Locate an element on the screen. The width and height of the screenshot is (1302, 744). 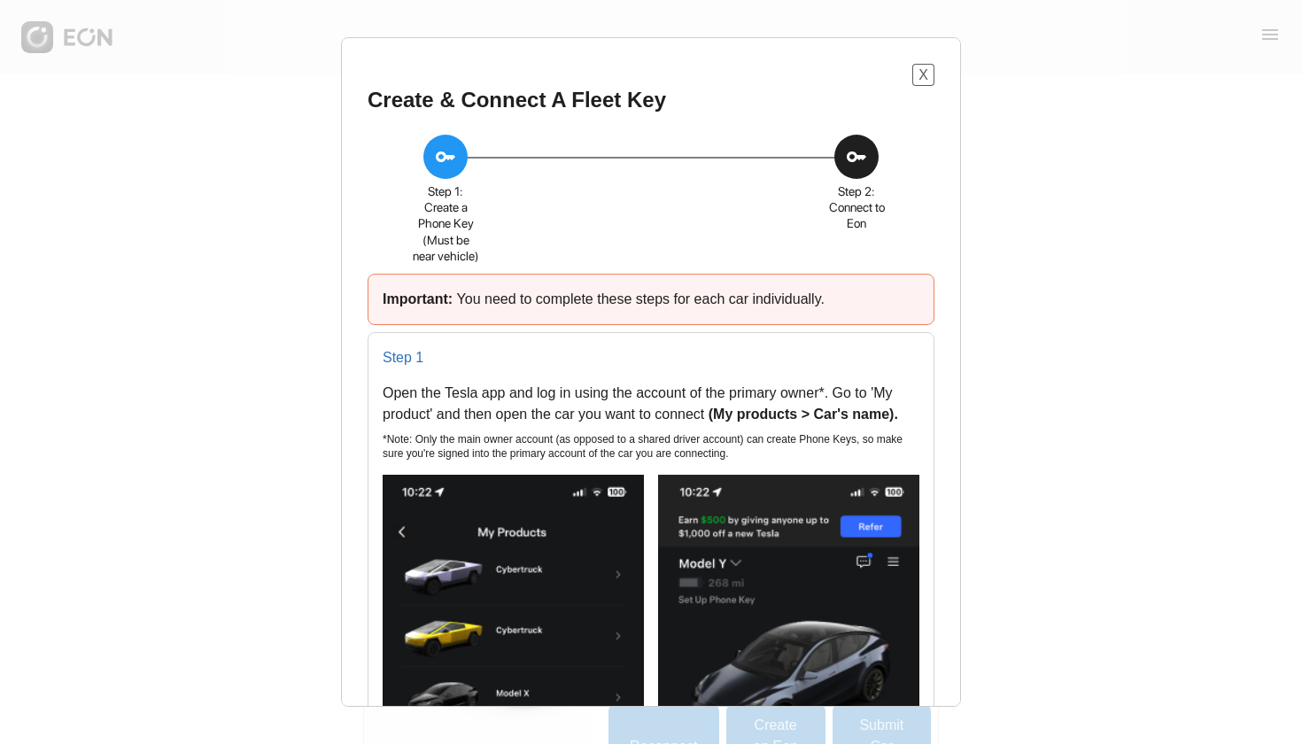
h2: Create & Connect A Fleet Key is located at coordinates (516, 100).